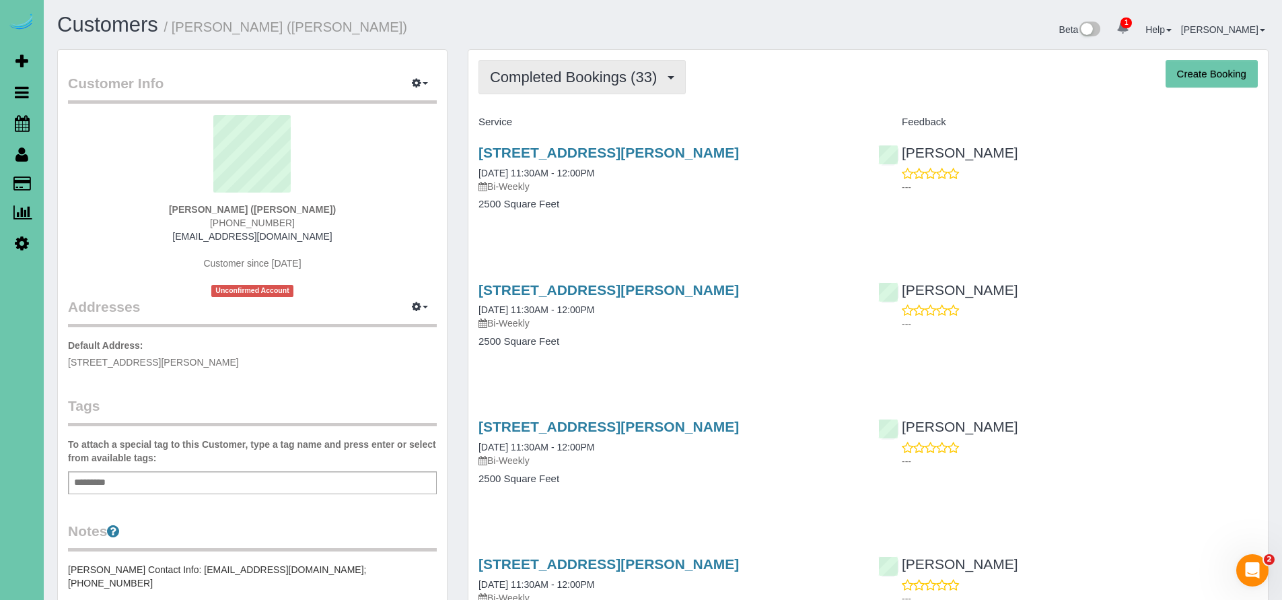 This screenshot has height=600, width=1282. What do you see at coordinates (577, 77) in the screenshot?
I see `span: Completed Bookings (33)` at bounding box center [577, 77].